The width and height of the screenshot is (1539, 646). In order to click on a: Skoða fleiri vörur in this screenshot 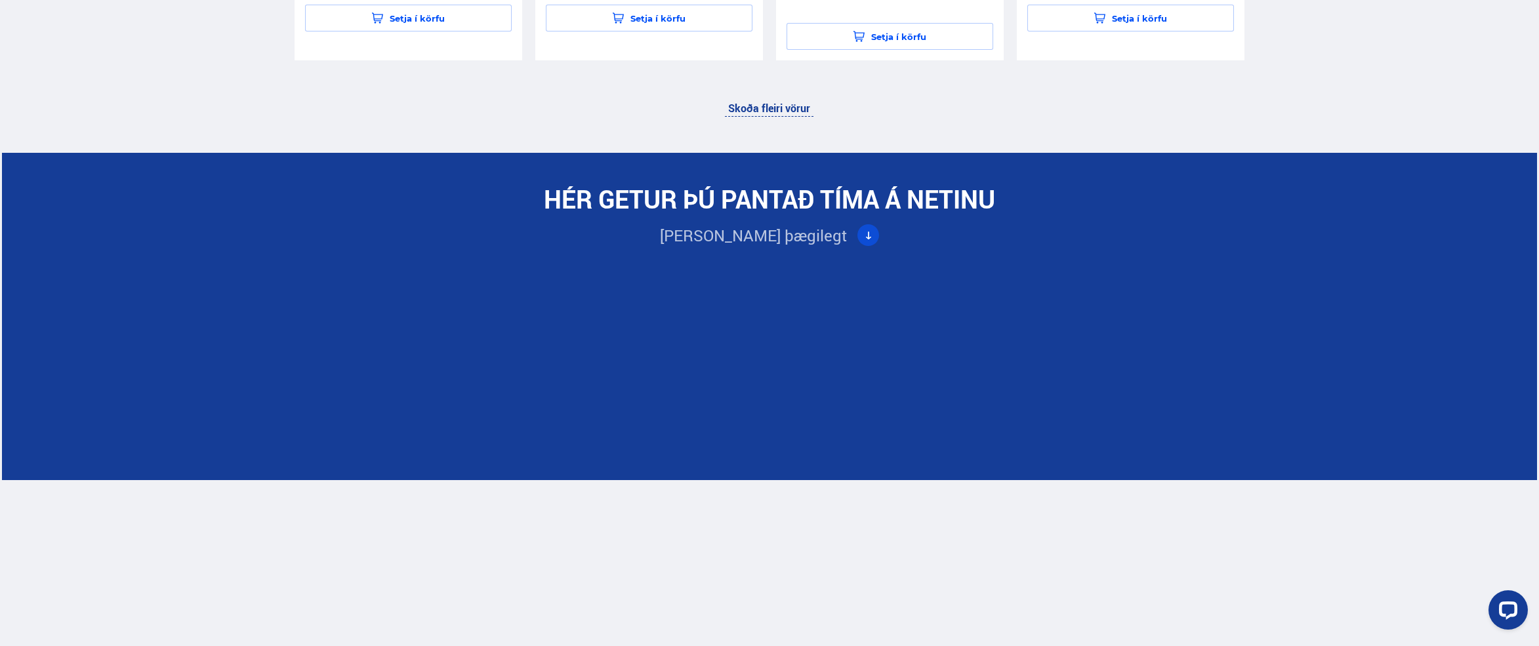, I will do `click(769, 108)`.